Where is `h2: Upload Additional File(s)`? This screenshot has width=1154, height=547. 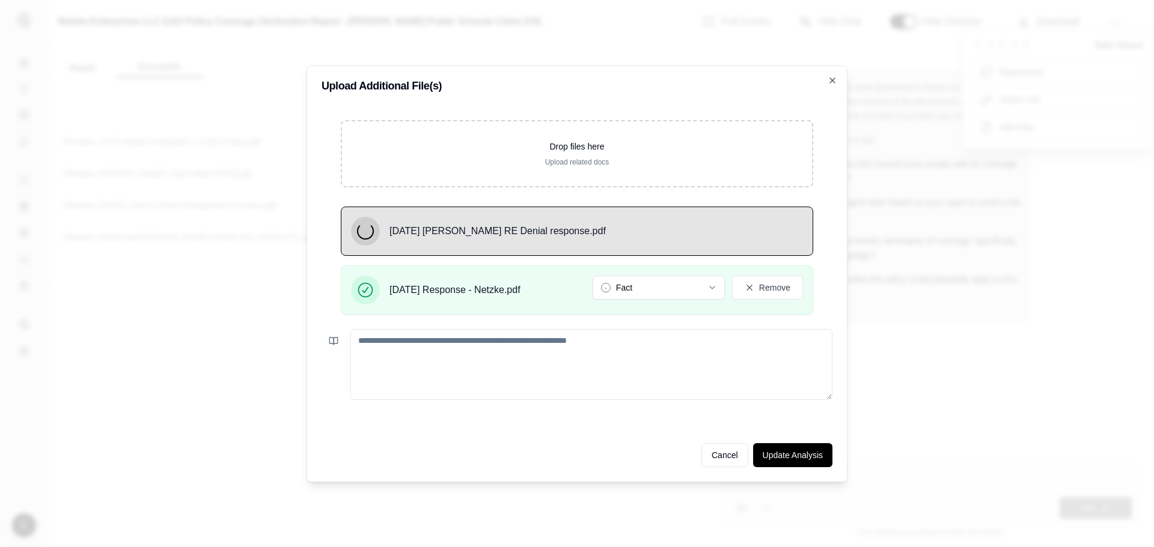
h2: Upload Additional File(s) is located at coordinates (577, 86).